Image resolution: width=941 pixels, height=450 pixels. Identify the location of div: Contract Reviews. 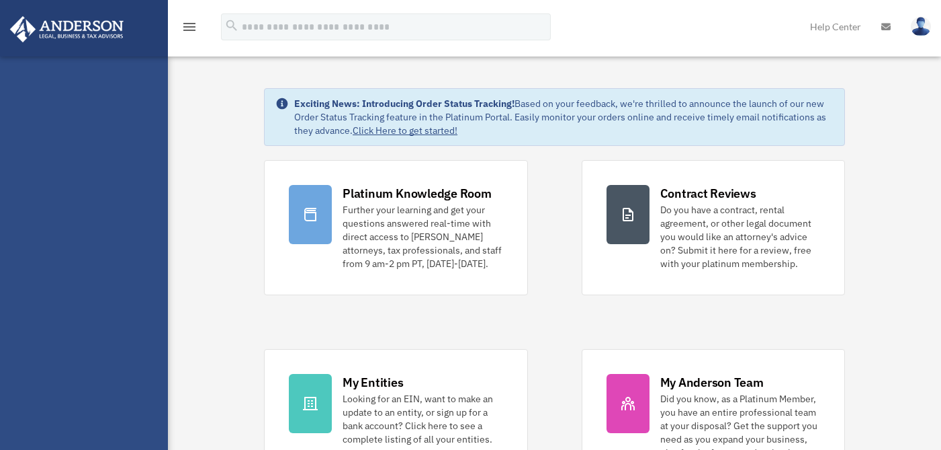
(708, 193).